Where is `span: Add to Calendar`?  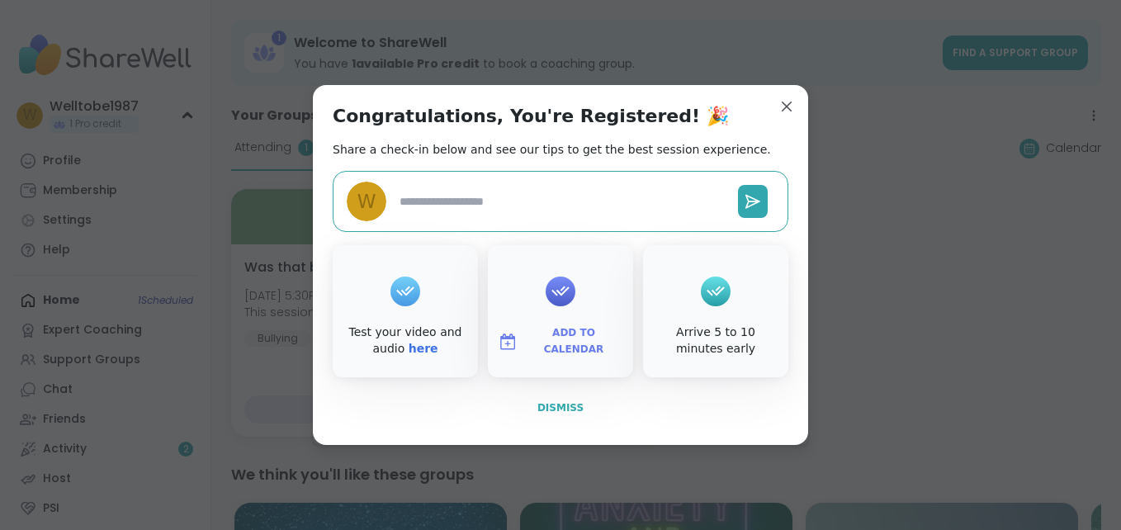 span: Add to Calendar is located at coordinates (573, 341).